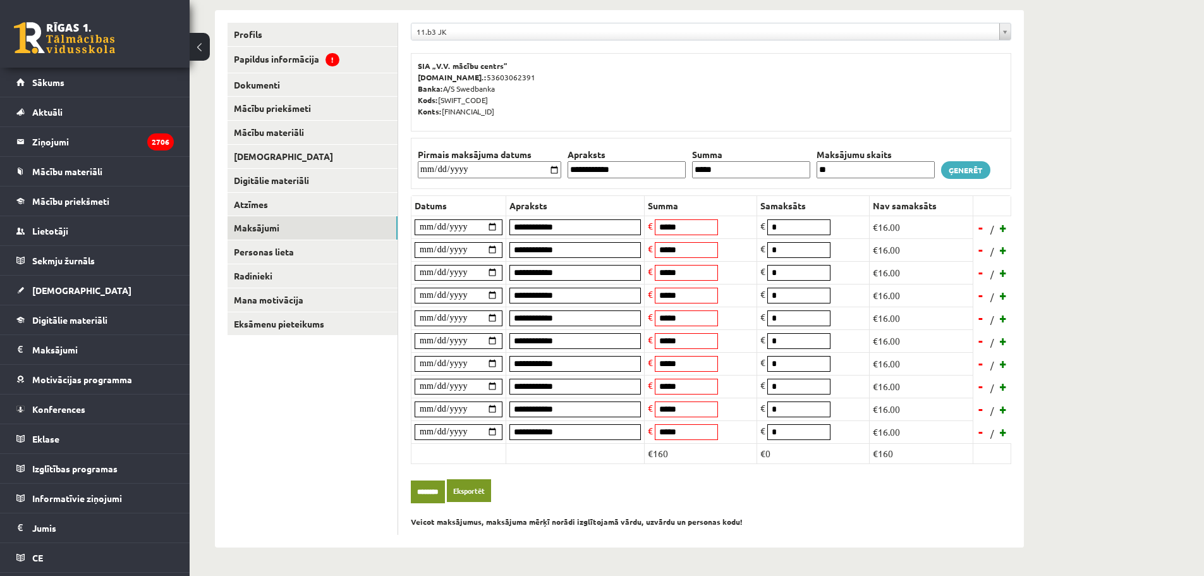  Describe the element at coordinates (312, 300) in the screenshot. I see `a: Mana motivācija` at that location.